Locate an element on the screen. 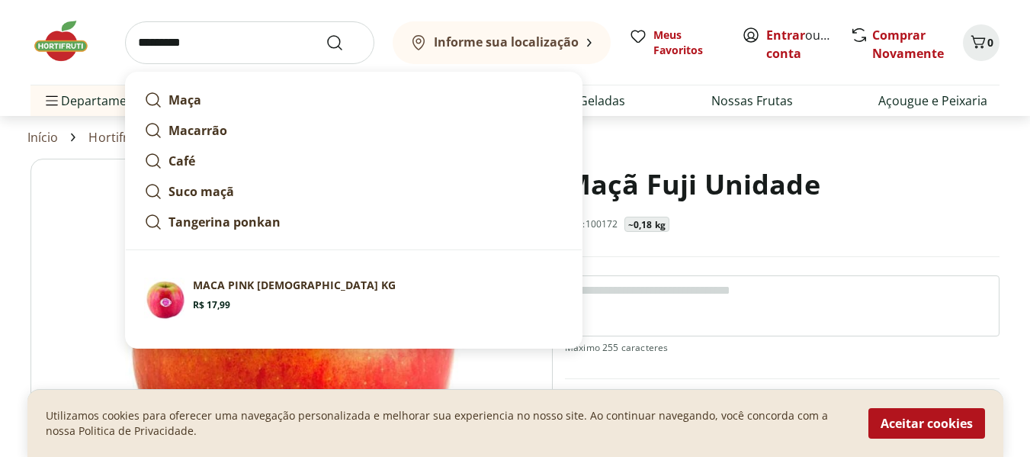  strong: Maça is located at coordinates (185, 100).